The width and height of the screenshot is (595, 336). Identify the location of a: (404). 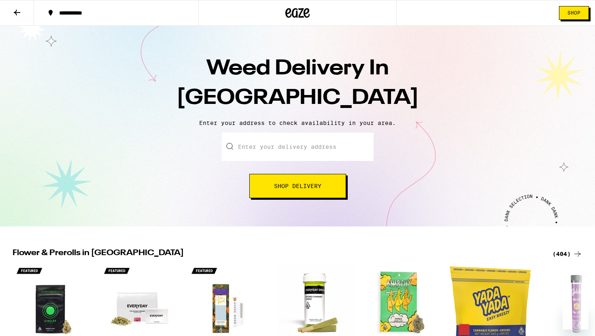
(567, 254).